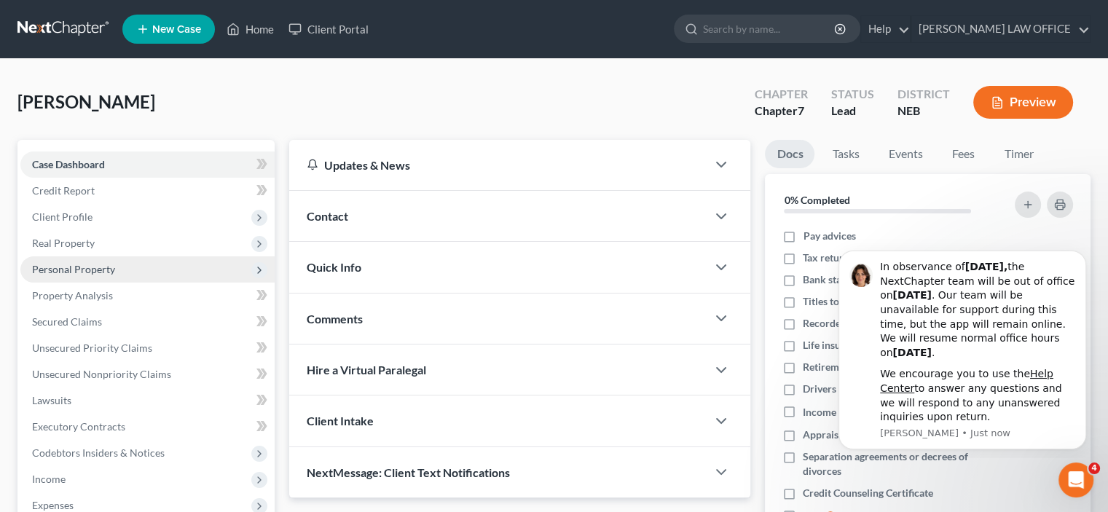 This screenshot has width=1108, height=512. I want to click on span: Client Profile, so click(62, 216).